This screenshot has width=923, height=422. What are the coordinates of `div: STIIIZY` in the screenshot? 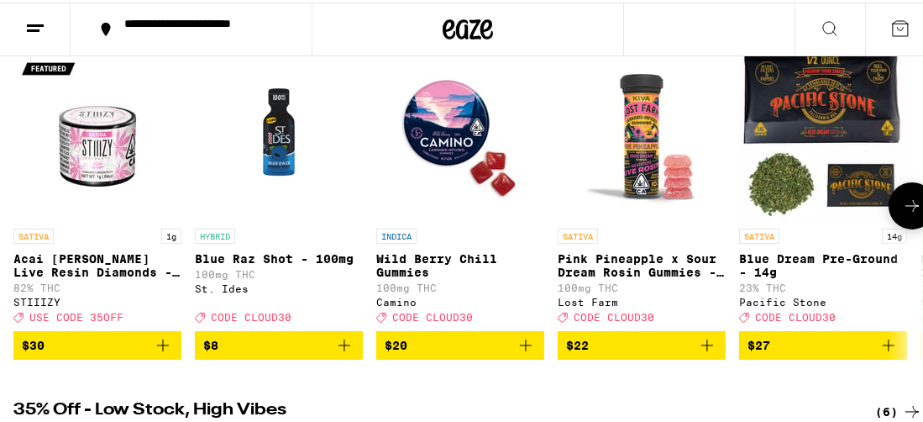 It's located at (97, 299).